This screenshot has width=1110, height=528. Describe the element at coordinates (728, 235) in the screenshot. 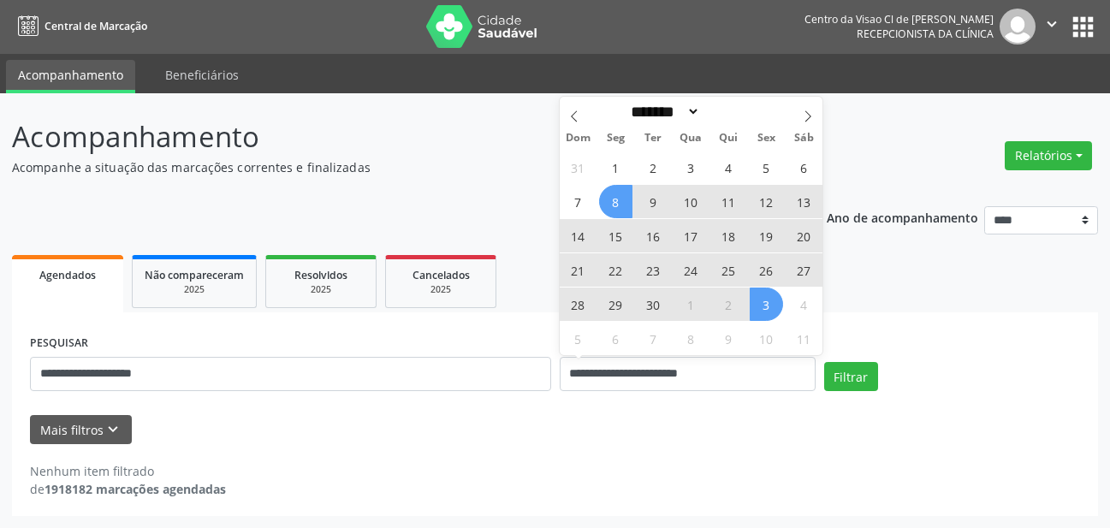

I see `span: Setembro 18, 2025` at that location.